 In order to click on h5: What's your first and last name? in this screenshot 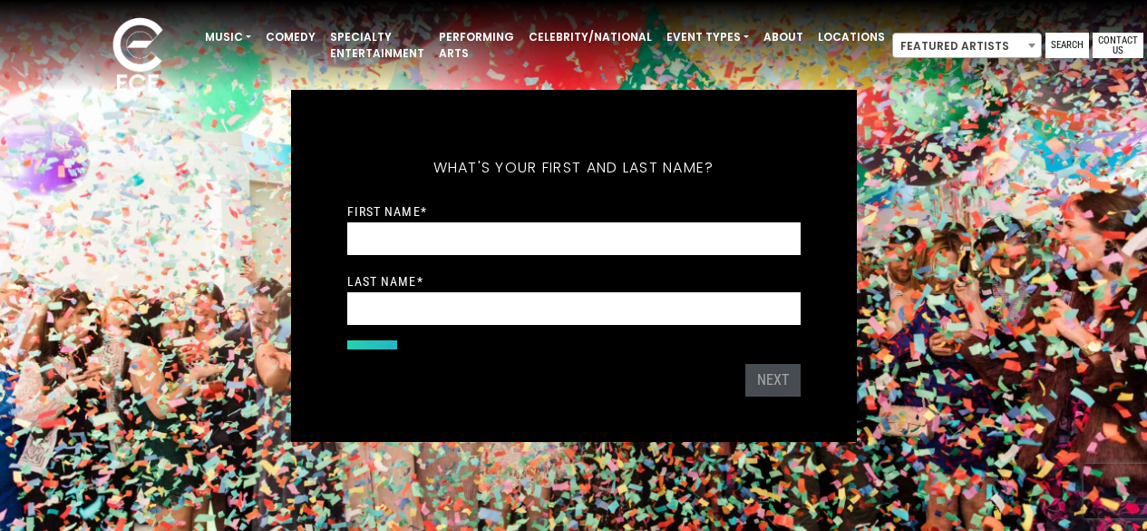, I will do `click(574, 168)`.